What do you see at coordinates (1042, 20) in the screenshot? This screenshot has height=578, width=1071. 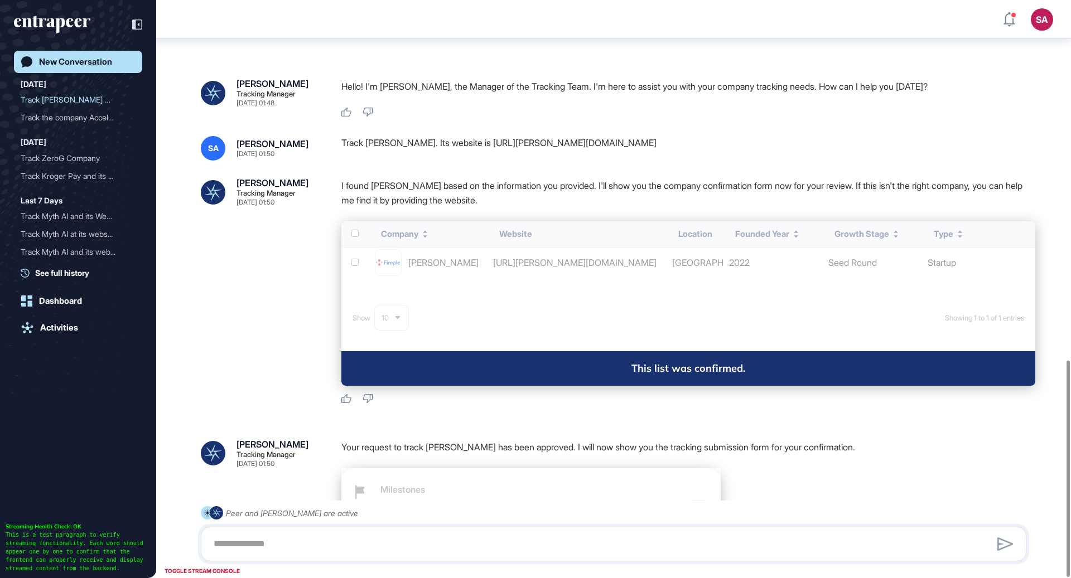 I see `button: SA` at bounding box center [1042, 20].